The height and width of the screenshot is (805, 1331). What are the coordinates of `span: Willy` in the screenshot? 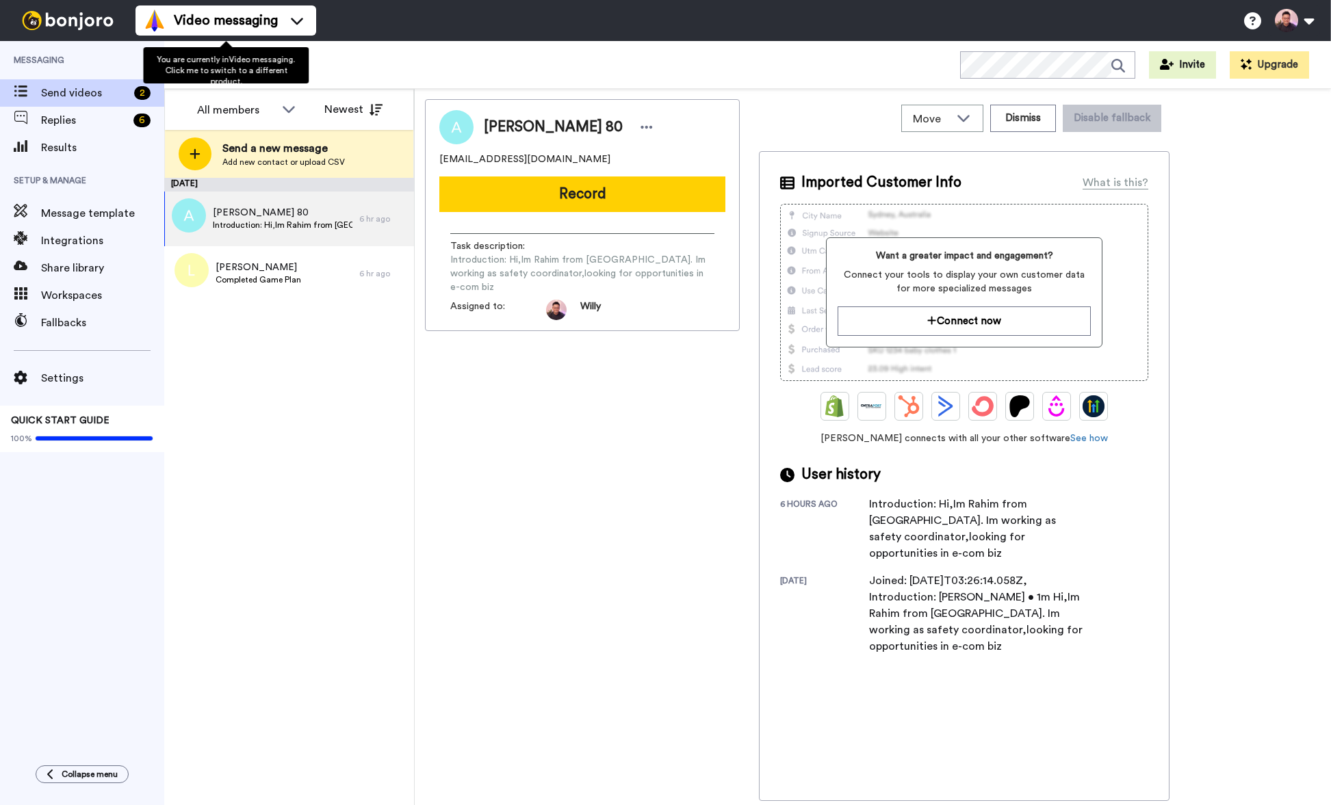 It's located at (590, 310).